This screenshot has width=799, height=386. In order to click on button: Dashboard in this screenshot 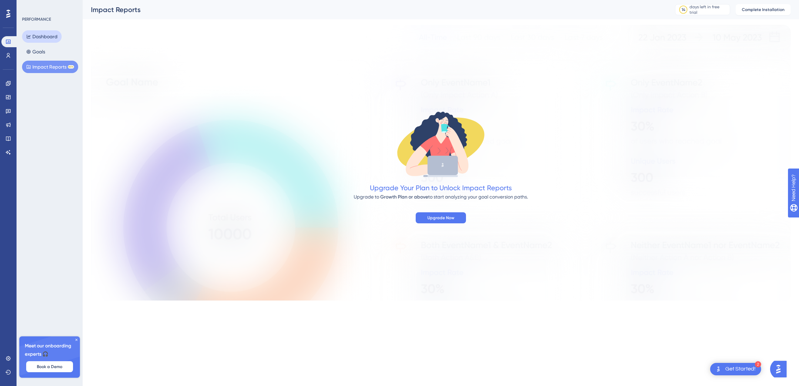, I will do `click(42, 37)`.